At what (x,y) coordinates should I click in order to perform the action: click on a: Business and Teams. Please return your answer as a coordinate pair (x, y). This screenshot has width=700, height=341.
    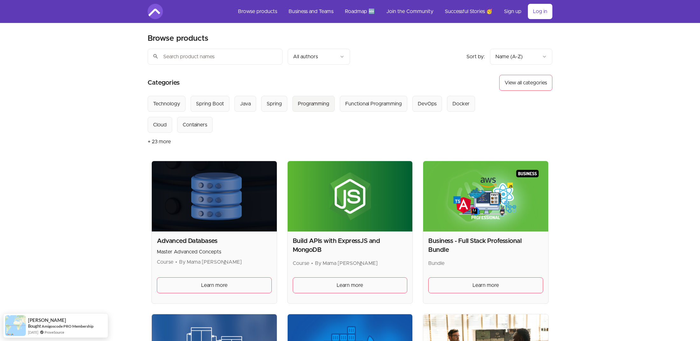
    Looking at the image, I should click on (311, 11).